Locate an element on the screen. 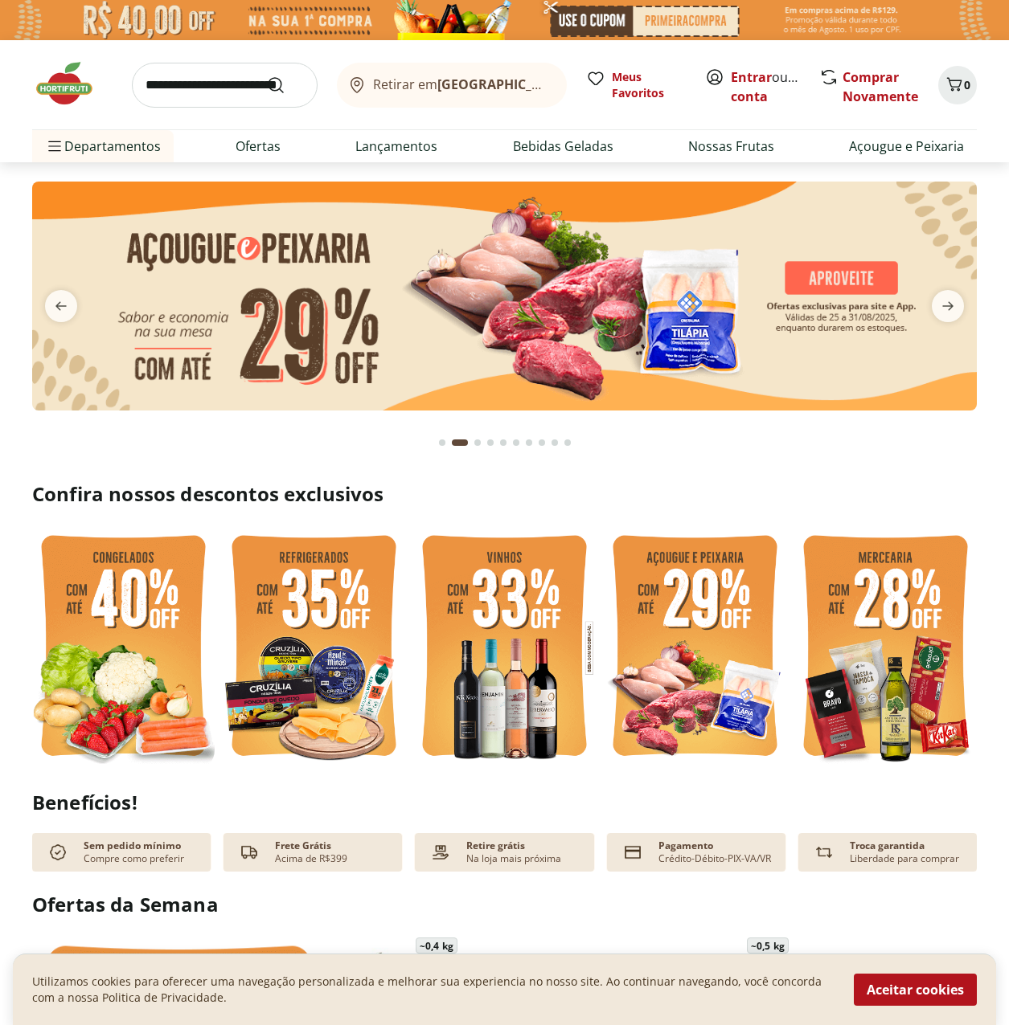 The height and width of the screenshot is (1025, 1009). button: Submit Search is located at coordinates (285, 85).